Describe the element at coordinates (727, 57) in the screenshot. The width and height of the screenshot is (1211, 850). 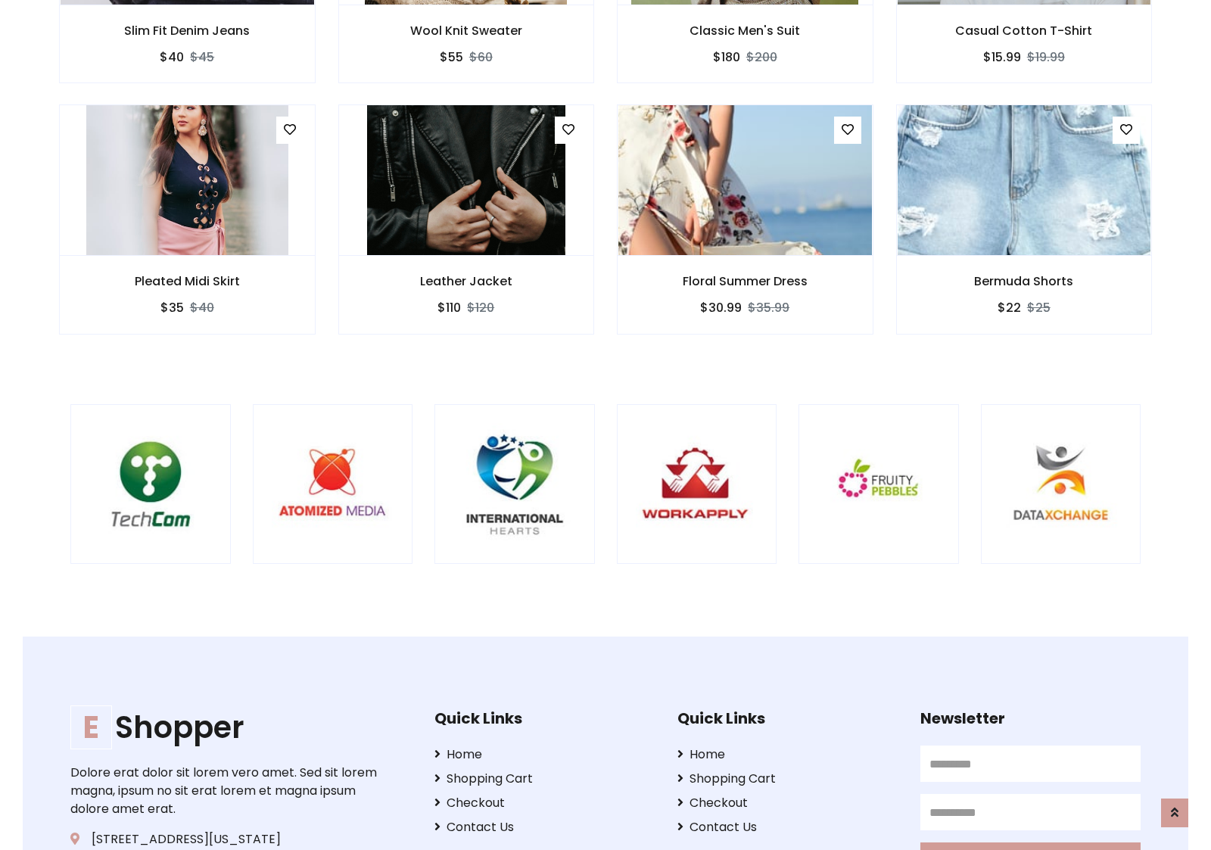
I see `h6: $180` at that location.